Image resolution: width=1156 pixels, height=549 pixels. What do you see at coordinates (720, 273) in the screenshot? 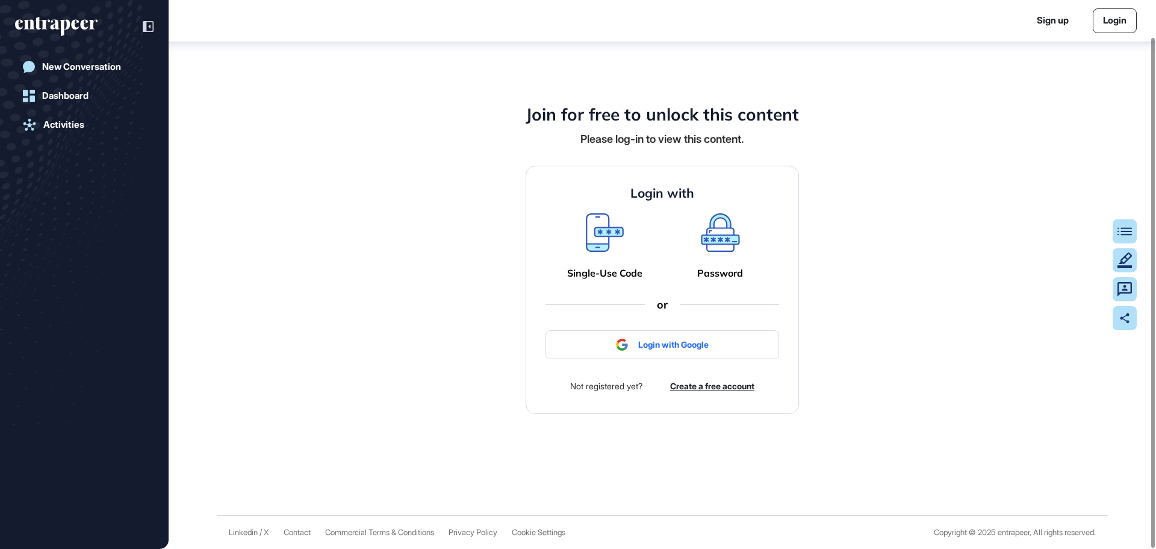
I see `div: Password` at bounding box center [720, 273].